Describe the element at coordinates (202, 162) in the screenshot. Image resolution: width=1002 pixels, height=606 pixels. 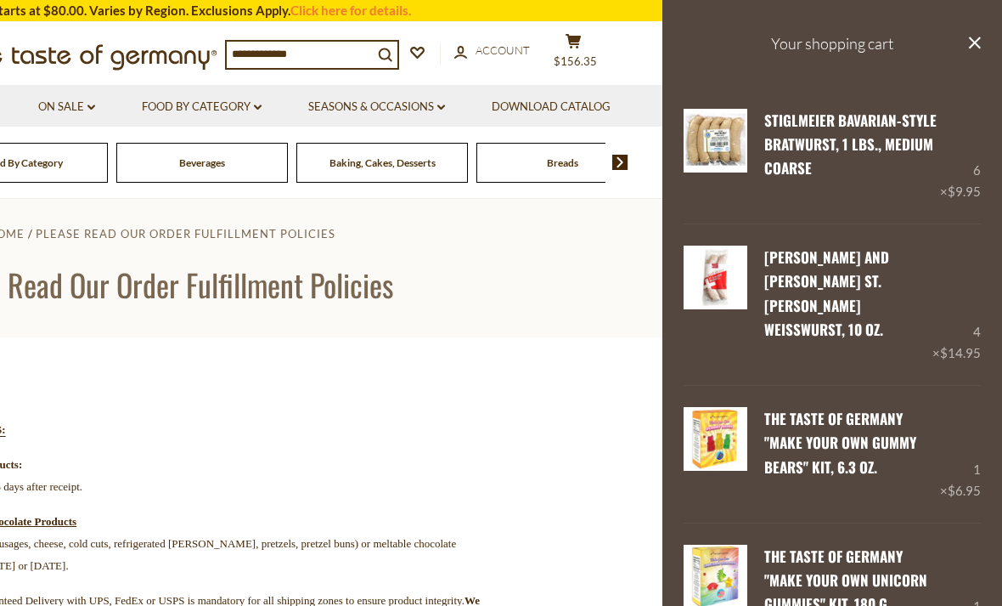
I see `span: Beverages` at that location.